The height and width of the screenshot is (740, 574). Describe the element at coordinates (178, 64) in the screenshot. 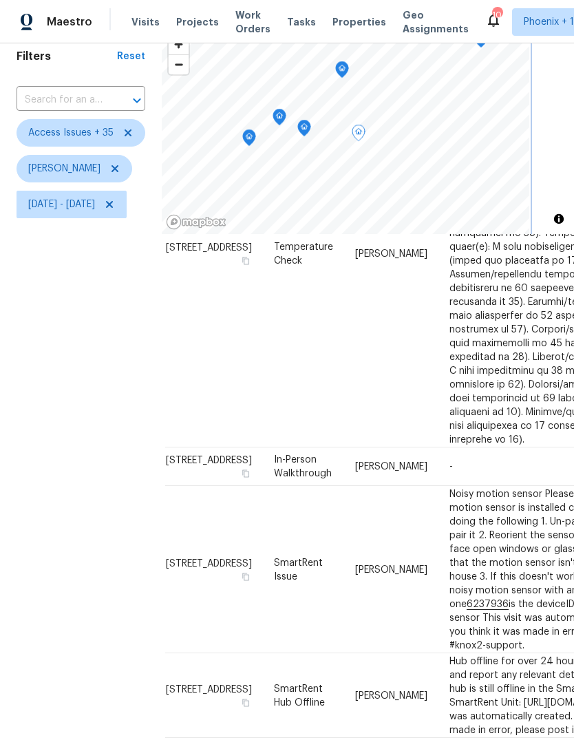

I see `button: Zoom out` at that location.